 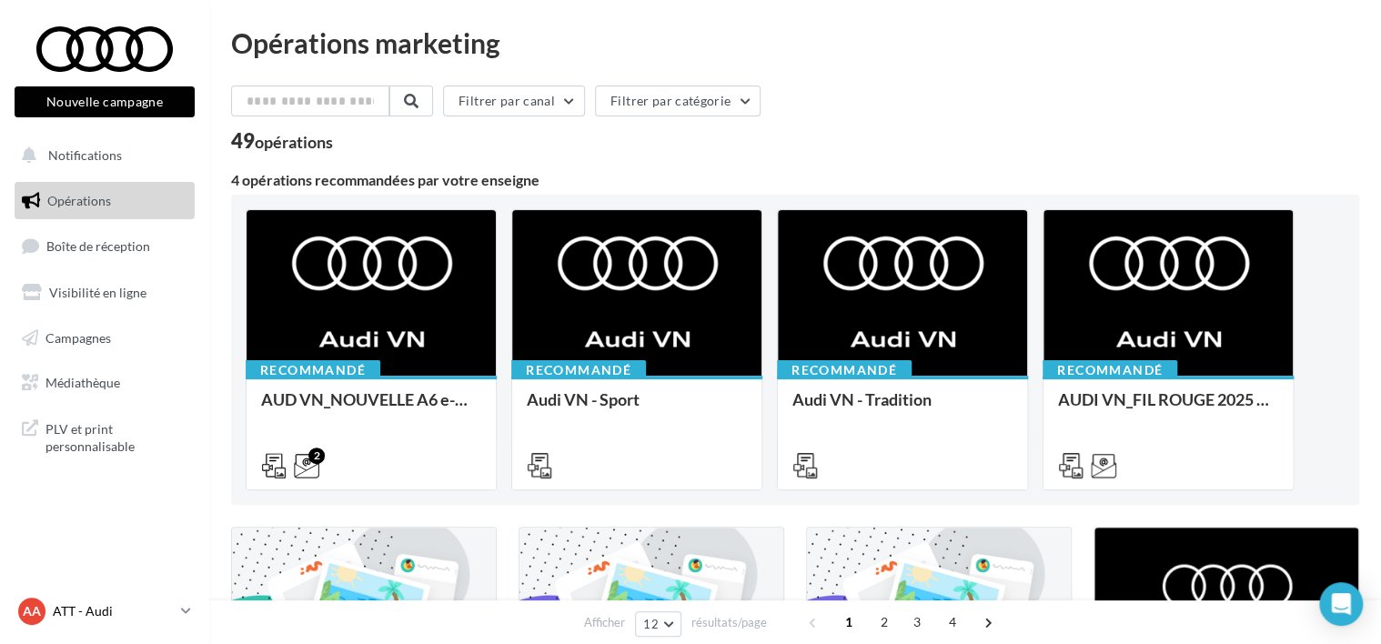 What do you see at coordinates (105, 102) in the screenshot?
I see `button: Nouvelle campagne` at bounding box center [105, 102].